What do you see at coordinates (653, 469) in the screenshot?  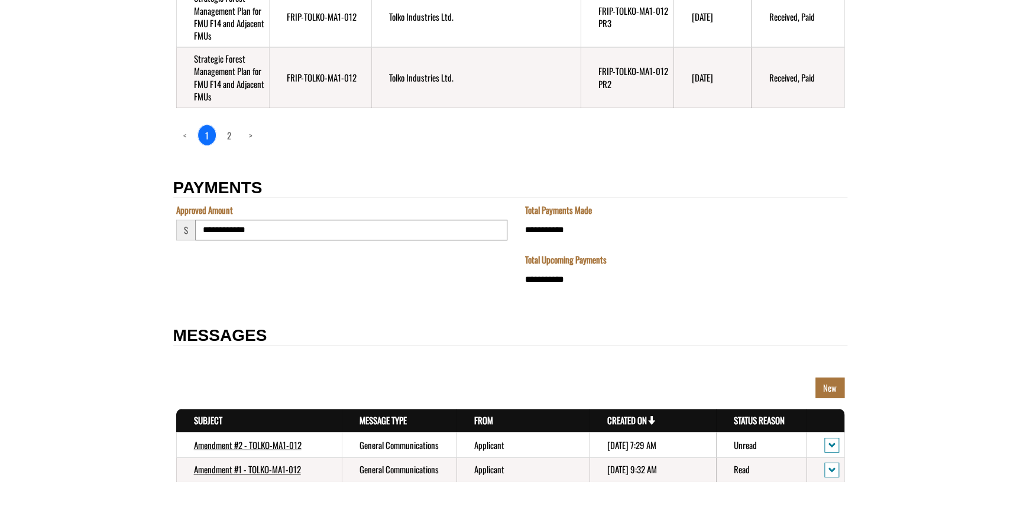 I see `td: 7/15/2024 9:32 AM` at bounding box center [653, 469].